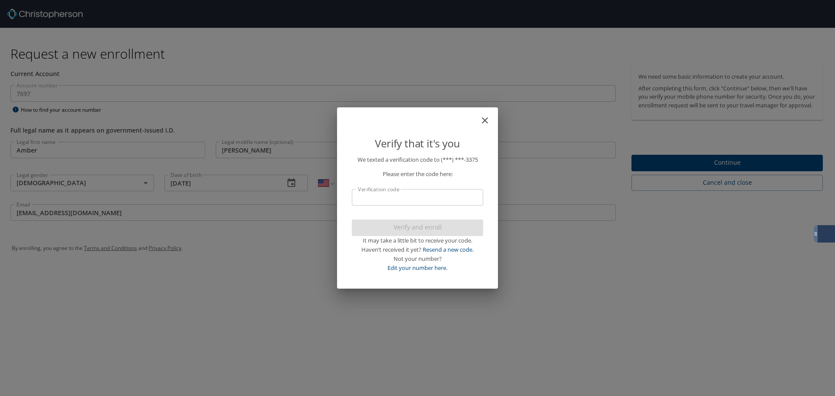 The height and width of the screenshot is (396, 835). Describe the element at coordinates (448, 249) in the screenshot. I see `a: Resend a new code.` at that location.